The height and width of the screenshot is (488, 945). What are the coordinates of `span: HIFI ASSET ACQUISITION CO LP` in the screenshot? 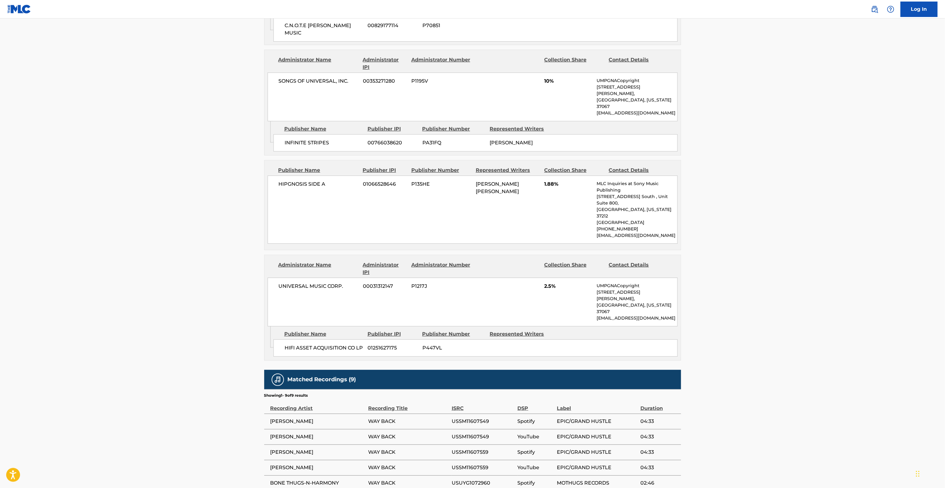 It's located at (324, 348).